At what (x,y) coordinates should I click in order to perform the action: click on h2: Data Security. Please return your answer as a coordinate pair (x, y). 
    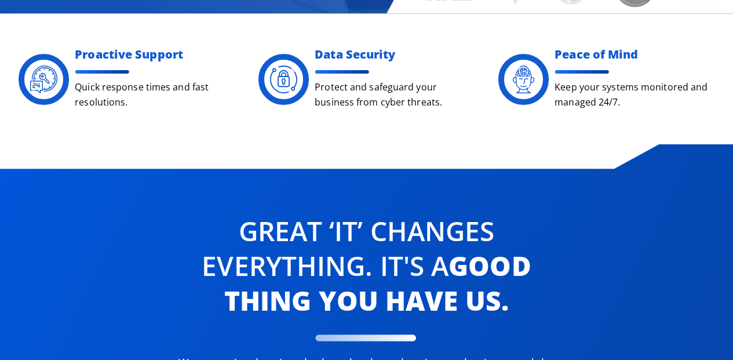
    Looking at the image, I should click on (392, 54).